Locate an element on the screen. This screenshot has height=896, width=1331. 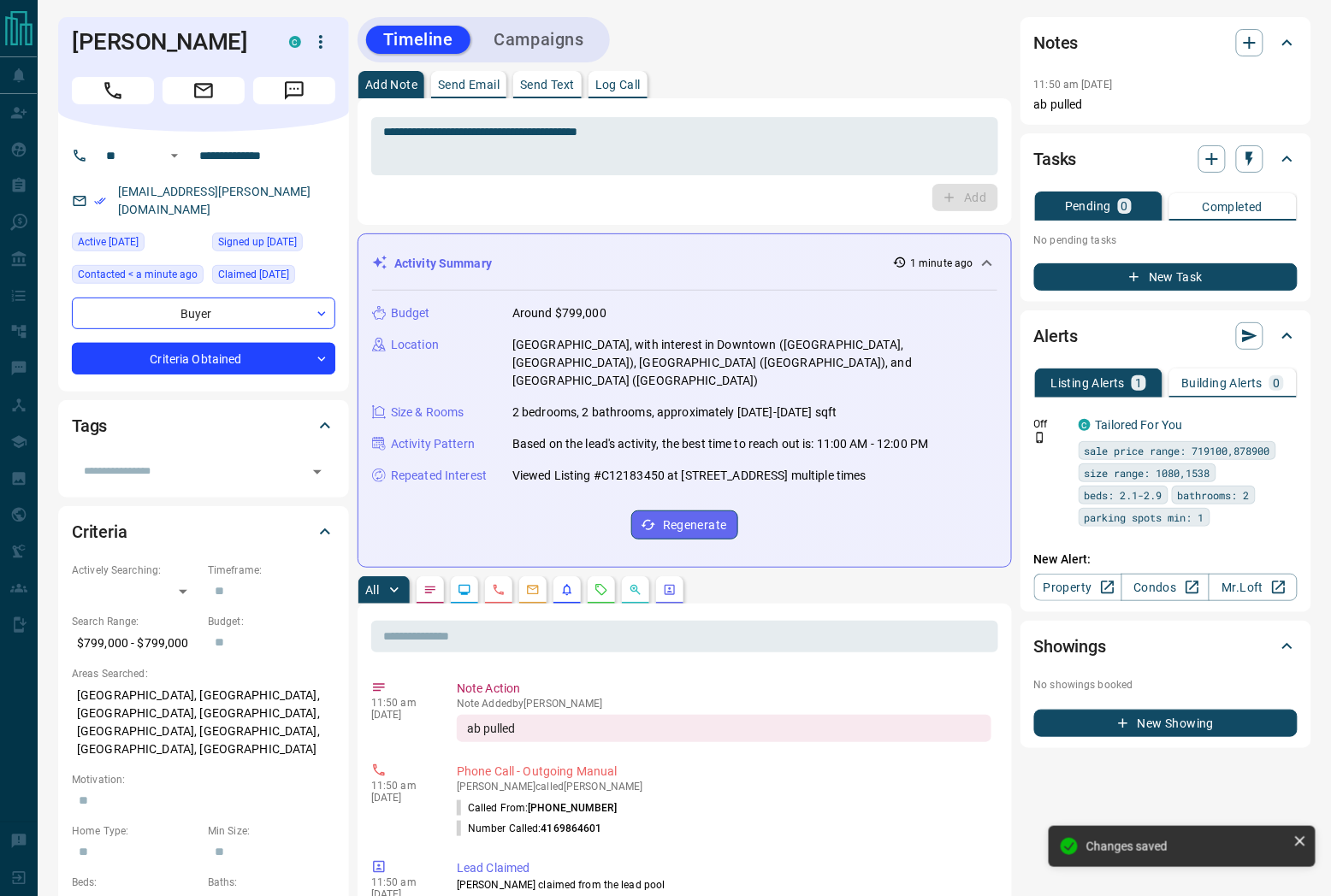
p: Budget is located at coordinates (411, 313).